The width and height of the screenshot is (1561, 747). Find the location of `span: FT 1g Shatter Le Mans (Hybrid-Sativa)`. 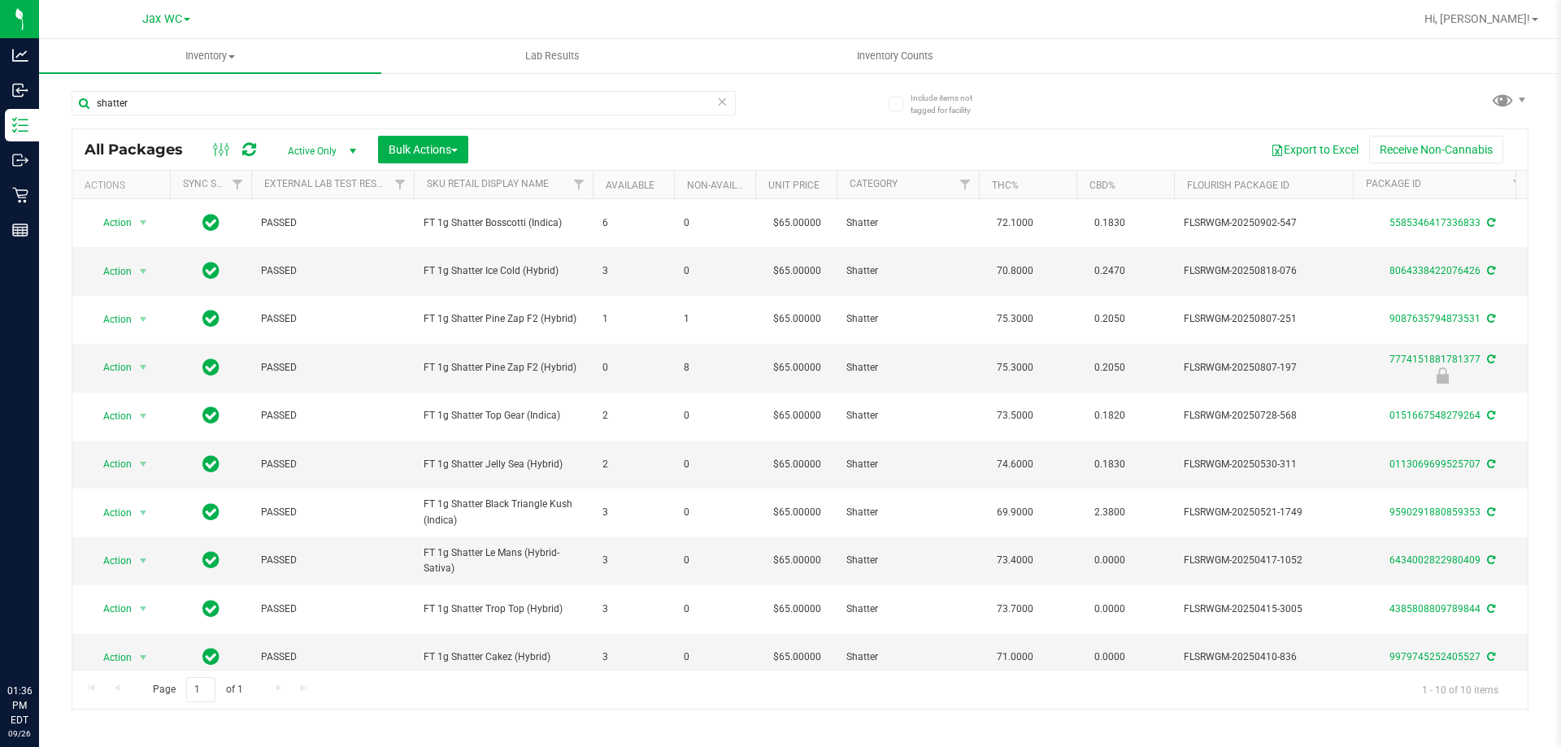

span: FT 1g Shatter Le Mans (Hybrid-Sativa) is located at coordinates (503, 561).